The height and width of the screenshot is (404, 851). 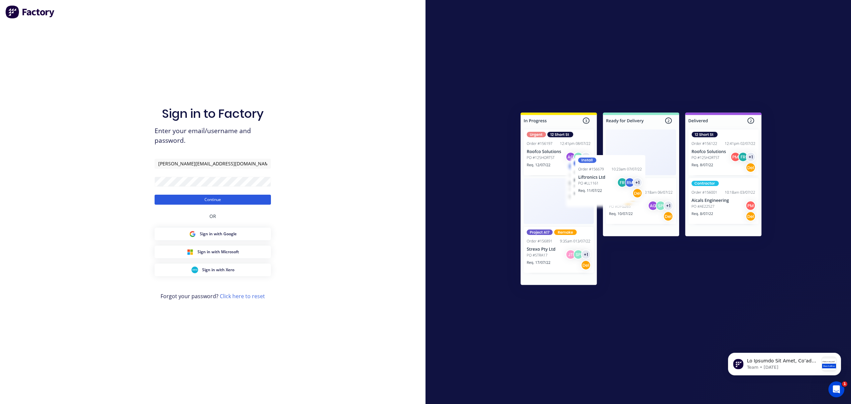 I want to click on input: Email/Username, so click(x=213, y=164).